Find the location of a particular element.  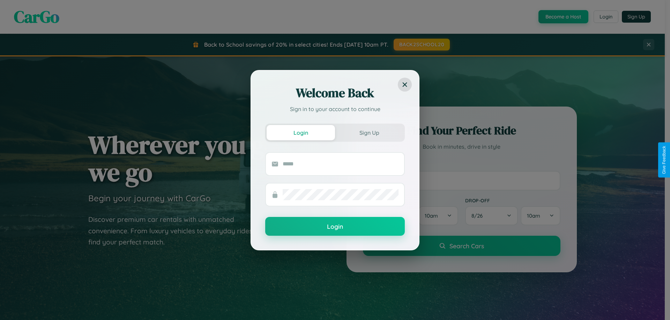

p: Sign in to your account to continue is located at coordinates (335, 109).